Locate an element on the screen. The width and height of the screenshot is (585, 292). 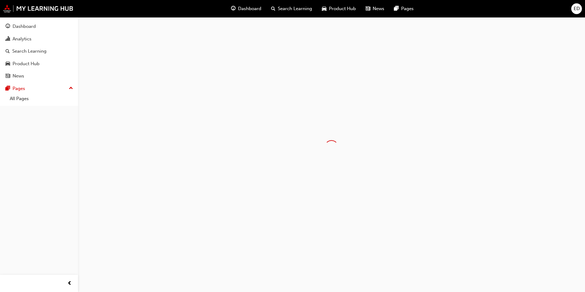
span: ED is located at coordinates (577, 9).